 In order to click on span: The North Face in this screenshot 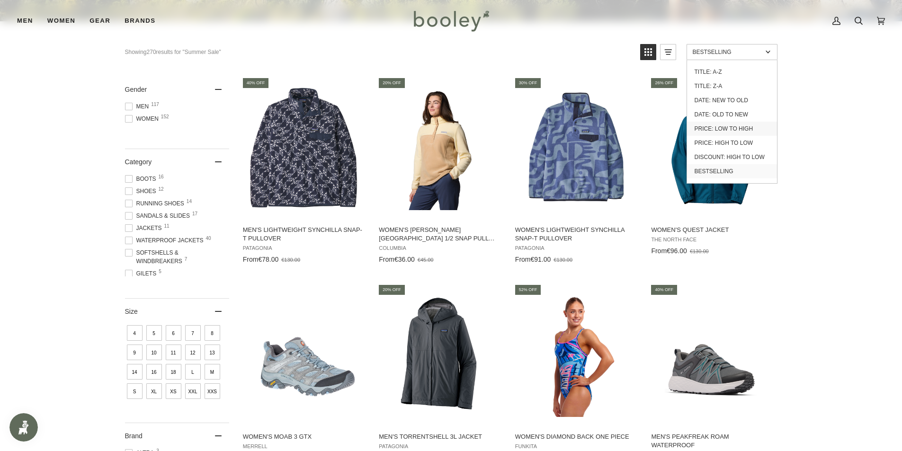, I will do `click(712, 240)`.